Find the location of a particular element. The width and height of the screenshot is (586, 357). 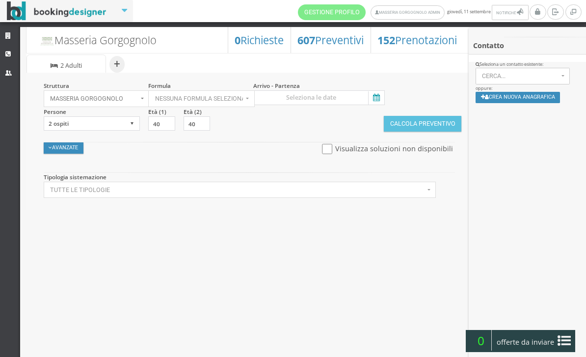

button: Notifiche is located at coordinates (510, 12).